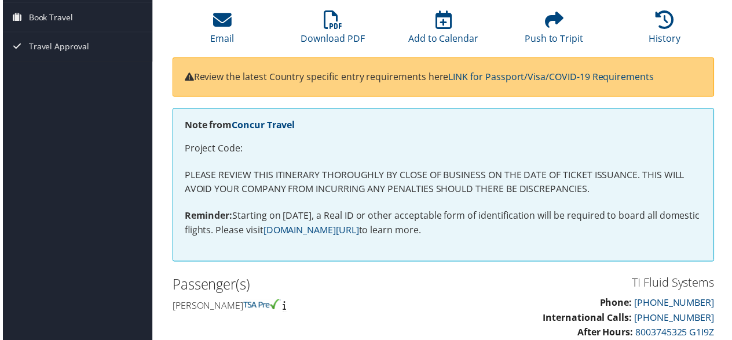 This screenshot has width=732, height=340. I want to click on img: tsa-precheck.png, so click(261, 306).